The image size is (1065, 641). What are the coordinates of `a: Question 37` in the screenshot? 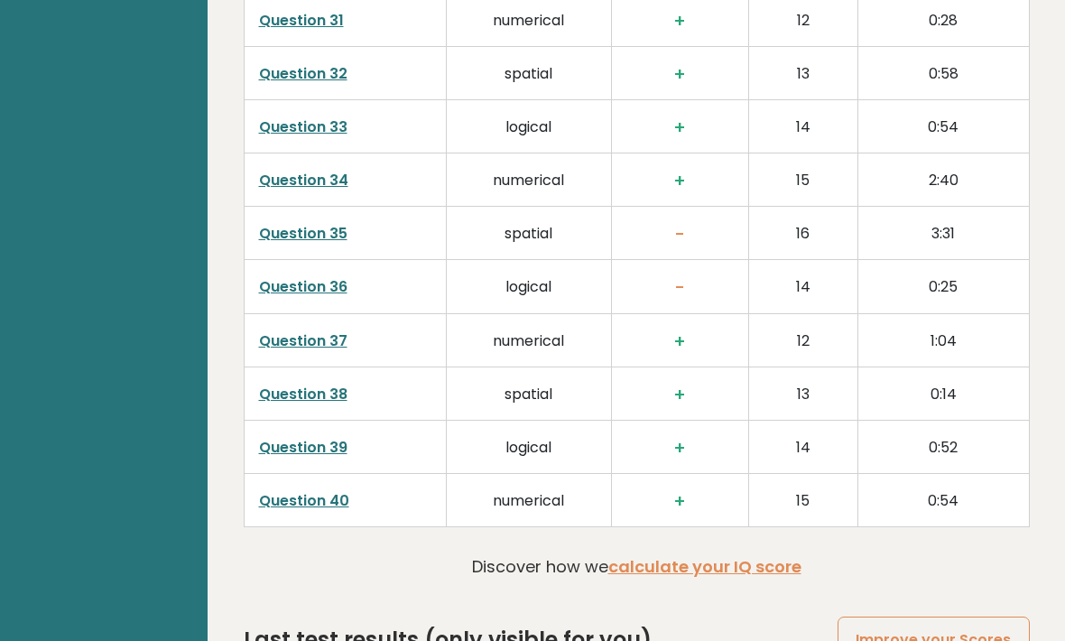 It's located at (303, 341).